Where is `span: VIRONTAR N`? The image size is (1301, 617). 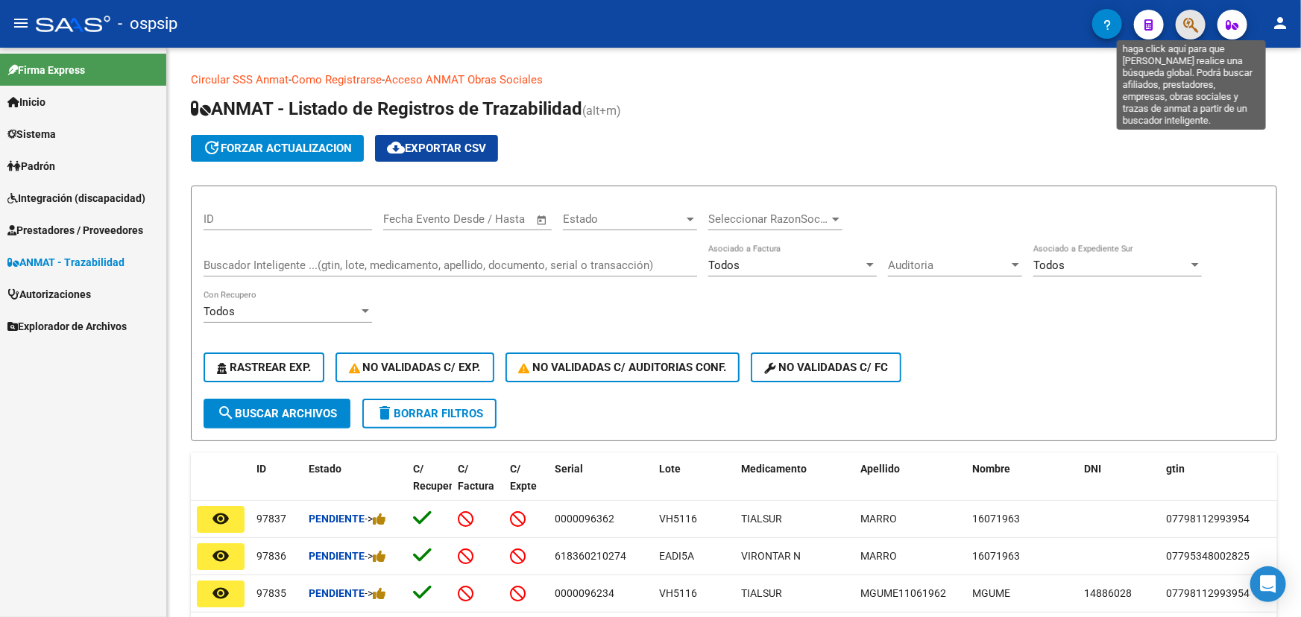
span: VIRONTAR N is located at coordinates (771, 556).